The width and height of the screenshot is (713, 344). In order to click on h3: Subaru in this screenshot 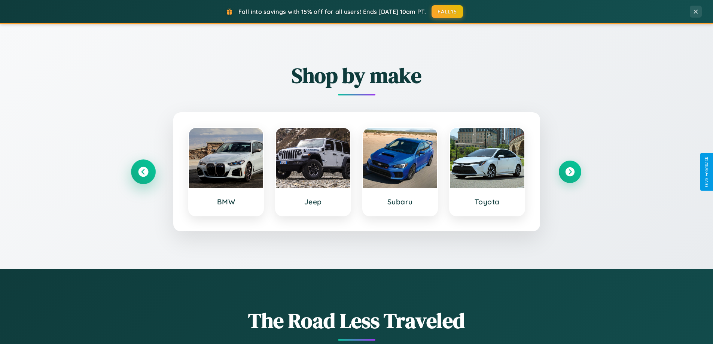, I will do `click(400, 202)`.